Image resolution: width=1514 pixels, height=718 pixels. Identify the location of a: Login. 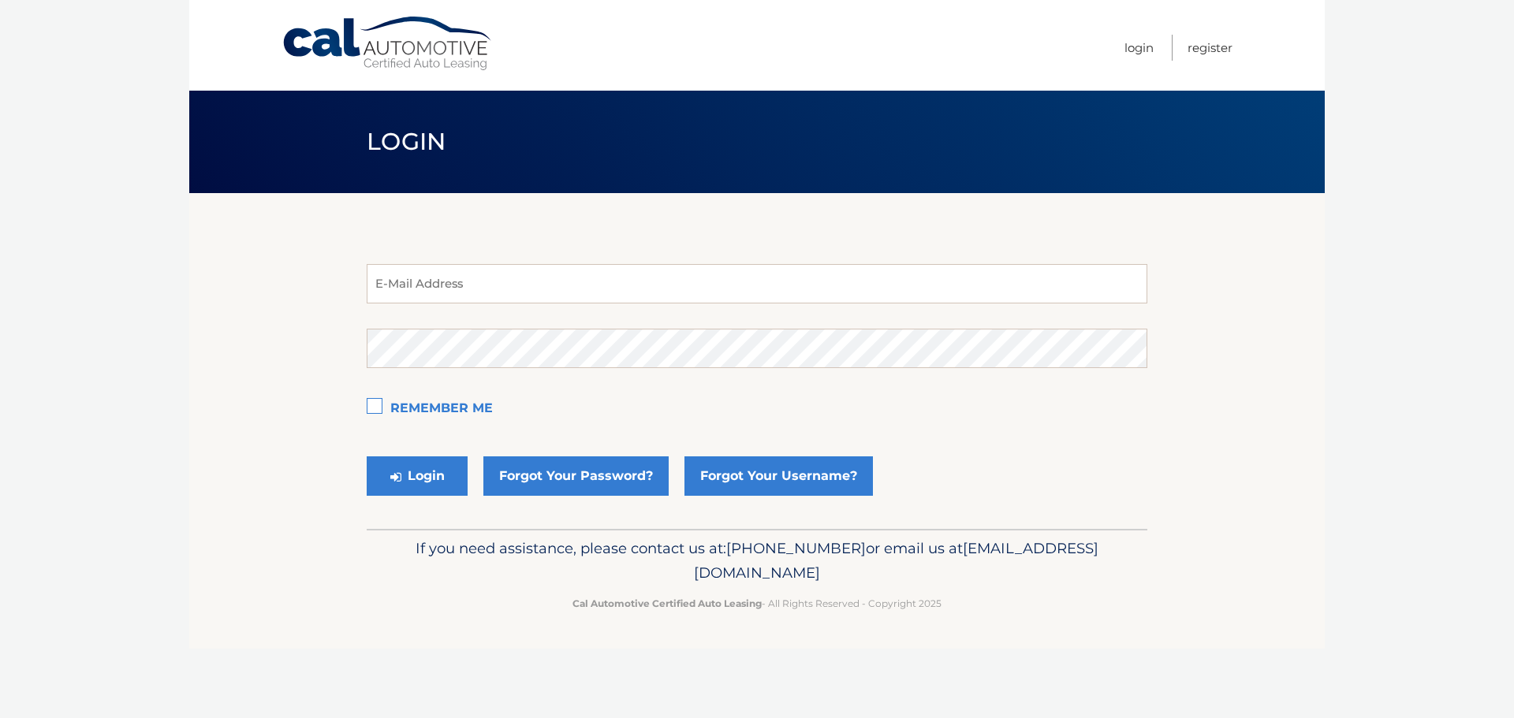
(1139, 47).